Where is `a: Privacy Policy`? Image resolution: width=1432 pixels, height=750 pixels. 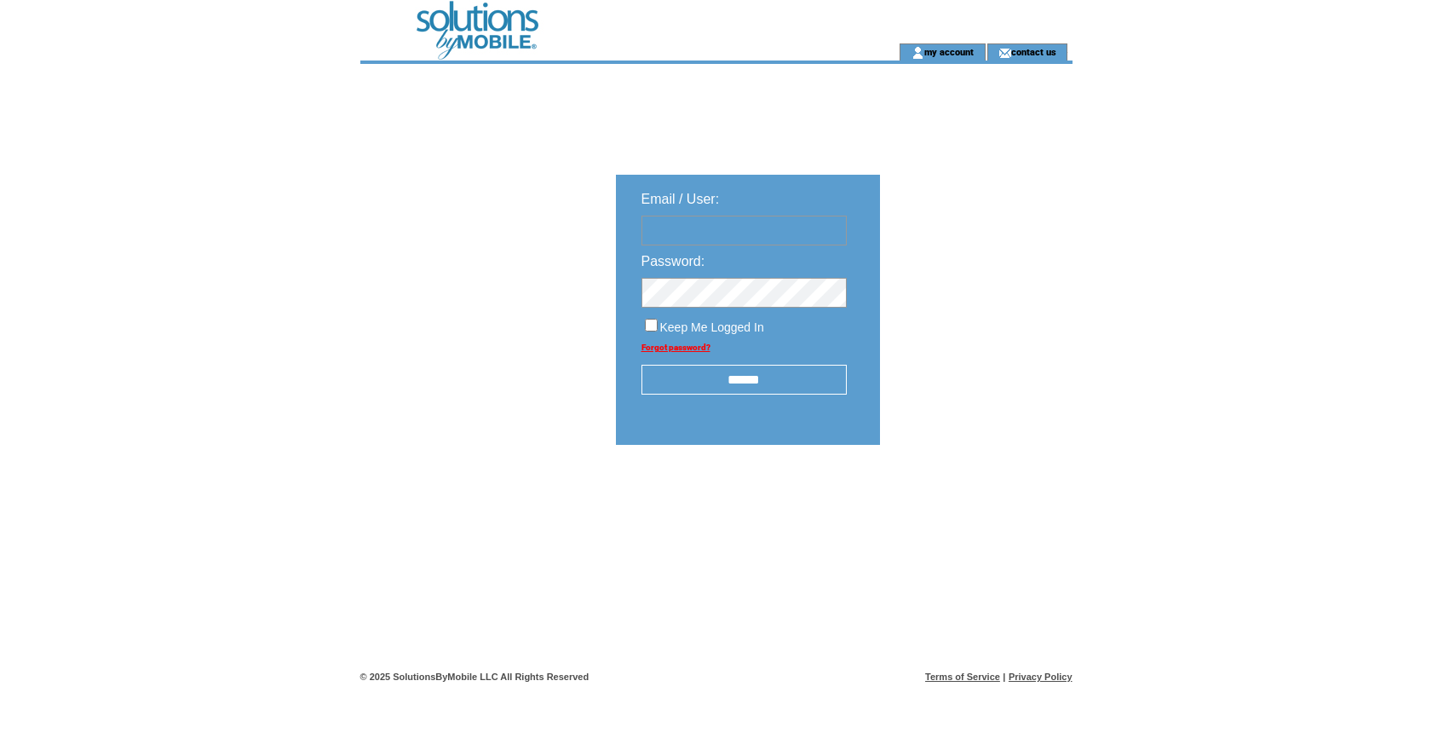
a: Privacy Policy is located at coordinates (1040, 676).